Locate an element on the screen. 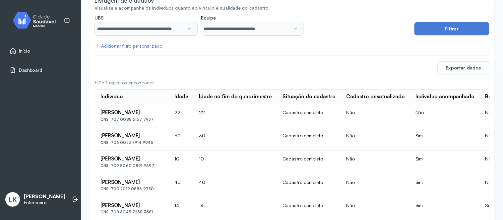  div: Idade no fim do quadrimestre is located at coordinates (235, 97).